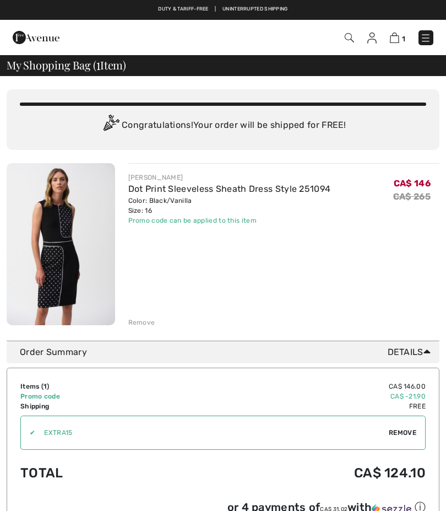 This screenshot has width=446, height=511. Describe the element at coordinates (96, 396) in the screenshot. I see `td: Promo code` at that location.